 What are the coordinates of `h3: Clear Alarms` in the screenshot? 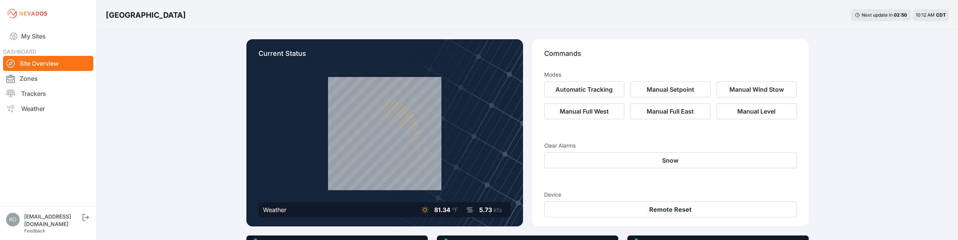 It's located at (670, 146).